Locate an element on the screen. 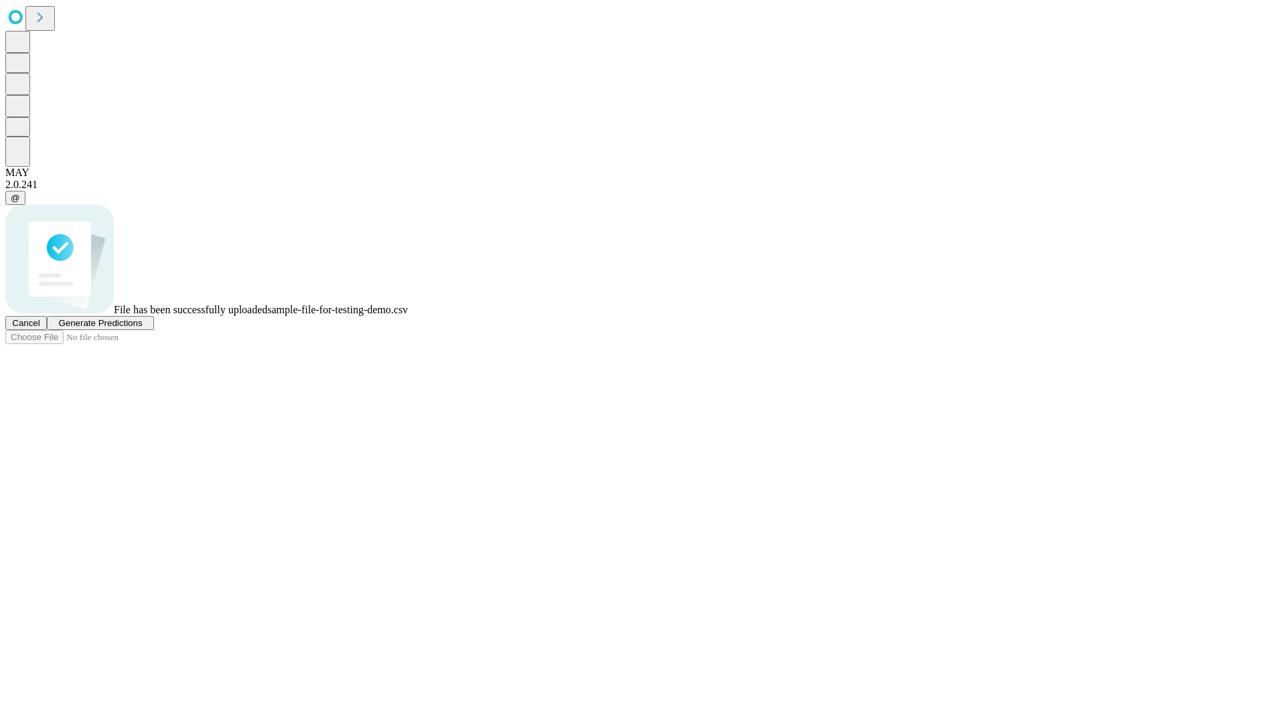  div: MAY is located at coordinates (643, 173).